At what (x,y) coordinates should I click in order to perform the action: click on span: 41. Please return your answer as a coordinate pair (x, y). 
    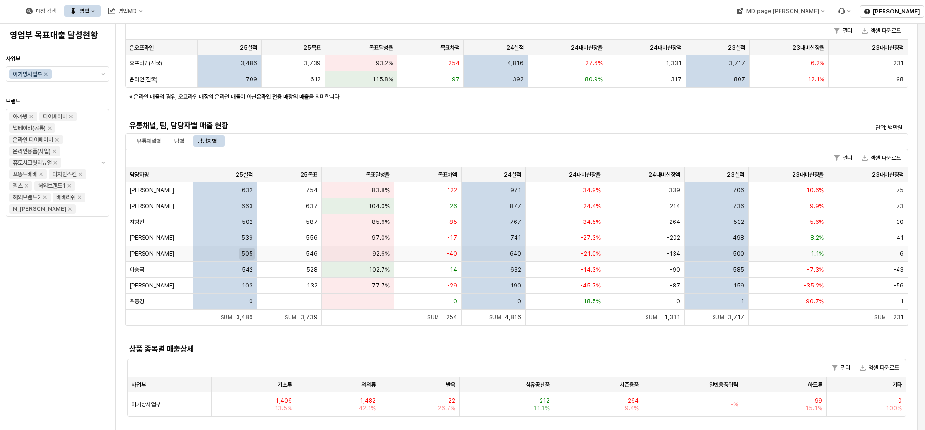
    Looking at the image, I should click on (900, 238).